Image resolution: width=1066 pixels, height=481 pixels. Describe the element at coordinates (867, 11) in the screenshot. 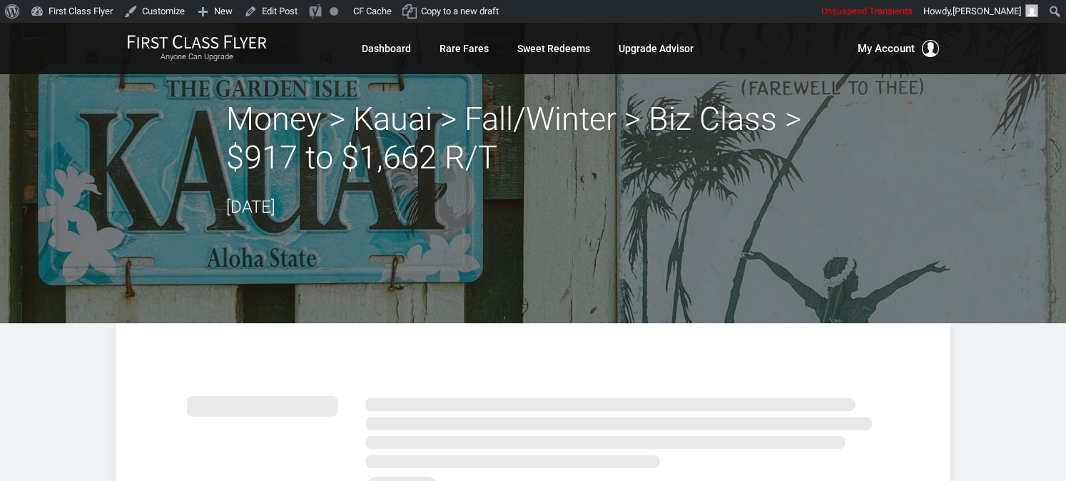

I see `span: Unsuspend Transients` at that location.